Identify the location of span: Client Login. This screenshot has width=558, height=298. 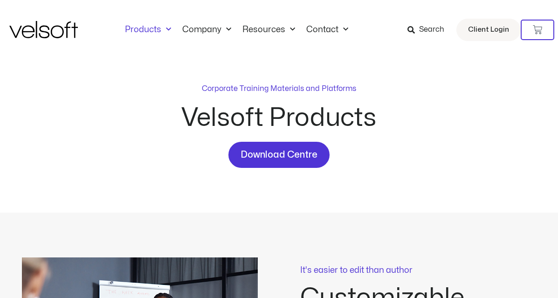
(489, 30).